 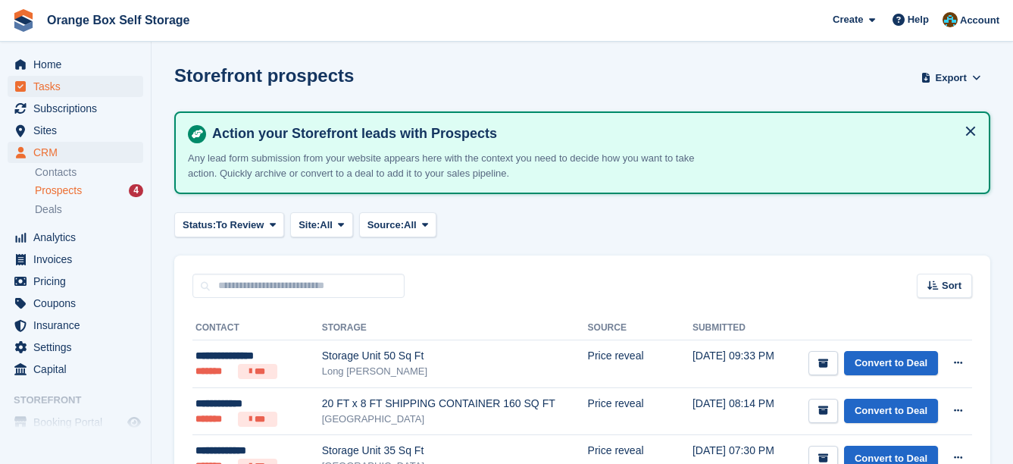 What do you see at coordinates (239, 225) in the screenshot?
I see `span: To Review` at bounding box center [239, 225].